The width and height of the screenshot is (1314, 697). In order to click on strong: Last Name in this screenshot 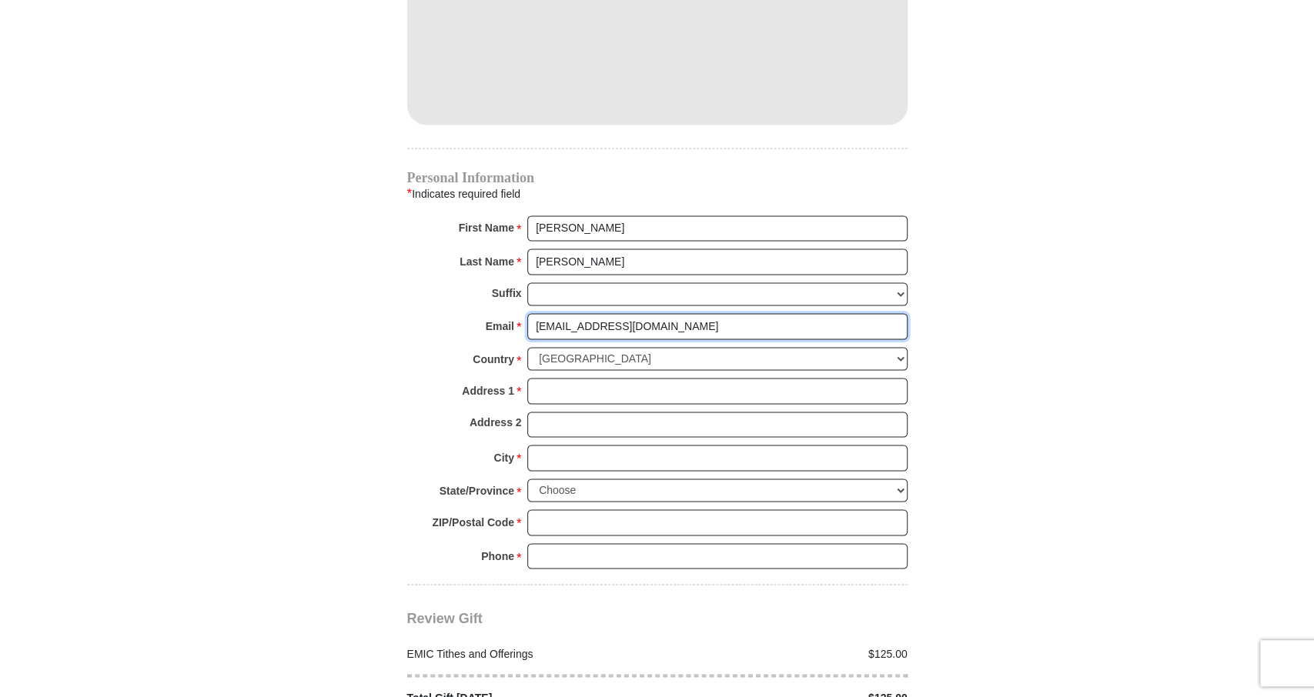, I will do `click(486, 262)`.